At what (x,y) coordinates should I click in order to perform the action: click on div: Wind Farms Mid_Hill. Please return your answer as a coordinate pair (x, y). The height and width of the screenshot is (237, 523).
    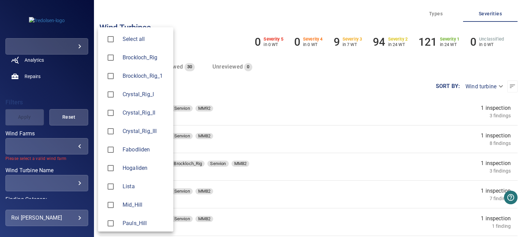
    Looking at the image, I should click on (145, 205).